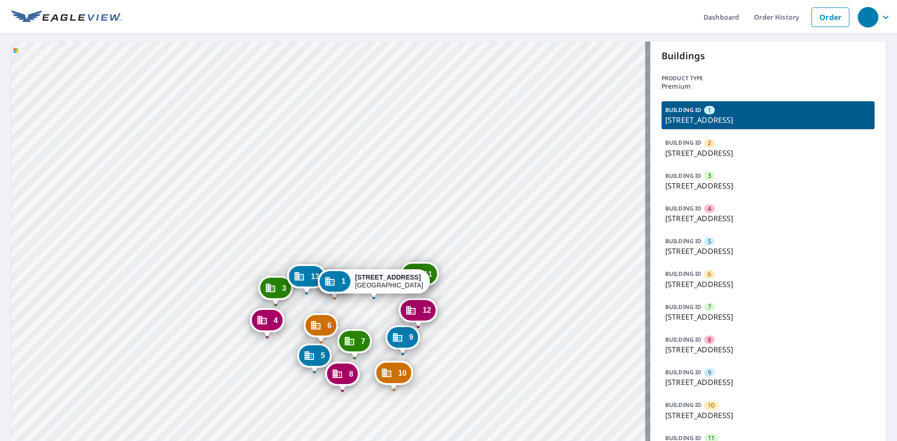 The width and height of the screenshot is (897, 441). I want to click on a: Order, so click(830, 17).